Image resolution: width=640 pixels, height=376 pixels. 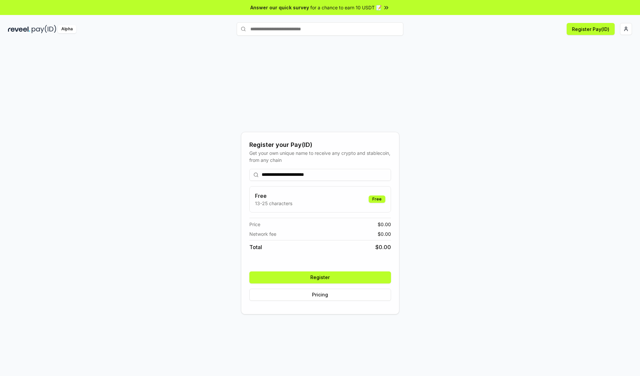 I want to click on div: Get your own unique name to receive any crypto and stablecoin, from any chain, so click(x=320, y=157).